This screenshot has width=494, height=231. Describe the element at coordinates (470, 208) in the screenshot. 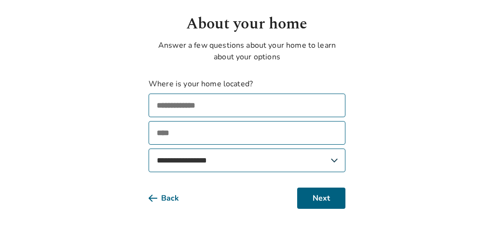

I see `div: Chat Widget` at that location.